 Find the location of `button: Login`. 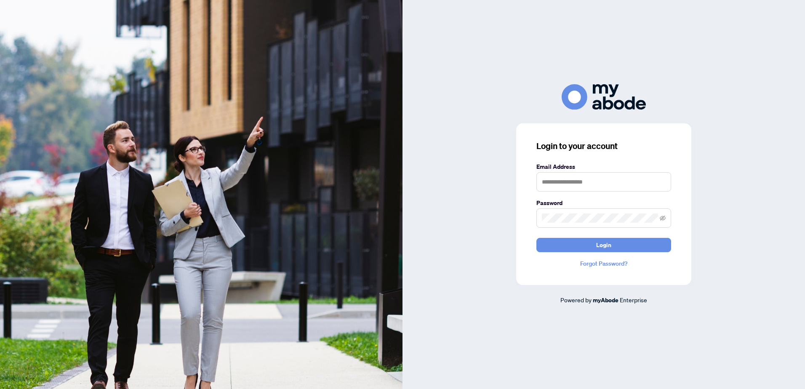

button: Login is located at coordinates (604, 245).